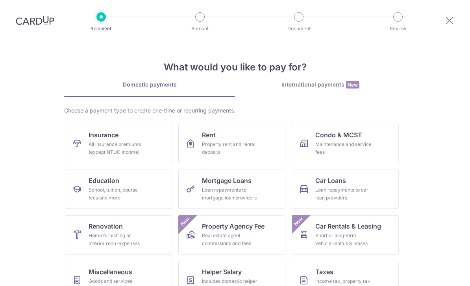 The image size is (470, 286). What do you see at coordinates (235, 111) in the screenshot?
I see `div: Choose a payment type to create one-time or recurring payments.` at bounding box center [235, 111].